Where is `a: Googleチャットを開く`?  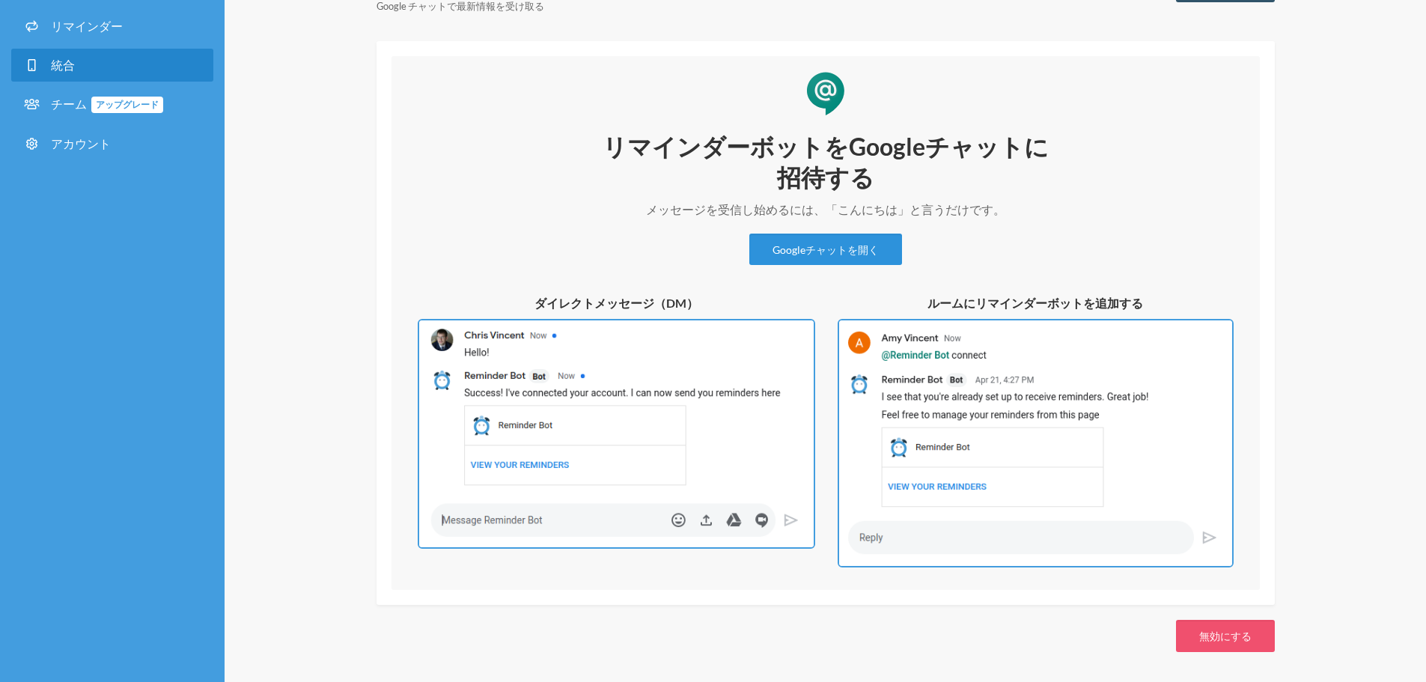 a: Googleチャットを開く is located at coordinates (826, 249).